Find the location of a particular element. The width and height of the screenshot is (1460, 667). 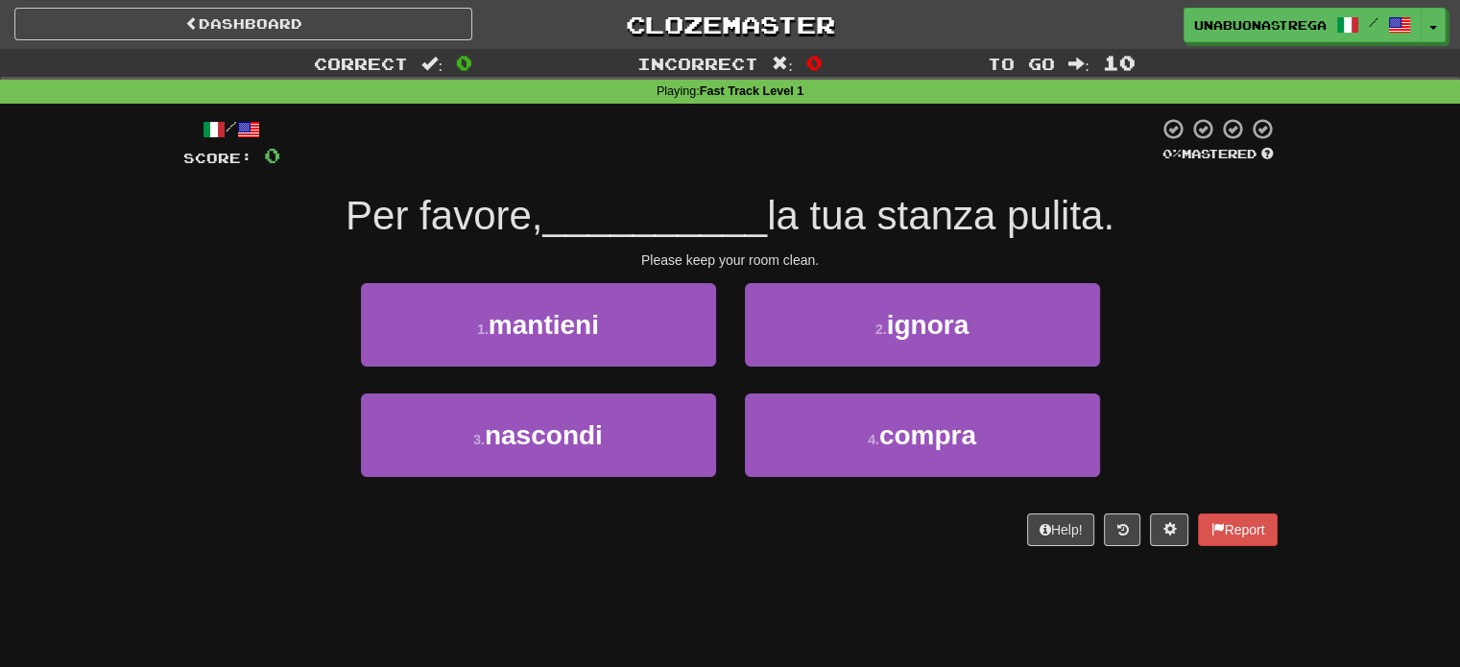

button: Help! is located at coordinates (1061, 530).